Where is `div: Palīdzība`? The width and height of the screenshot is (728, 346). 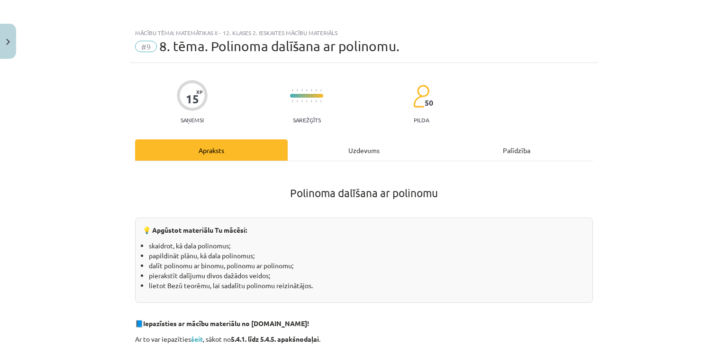
div: Palīdzība is located at coordinates (516, 150).